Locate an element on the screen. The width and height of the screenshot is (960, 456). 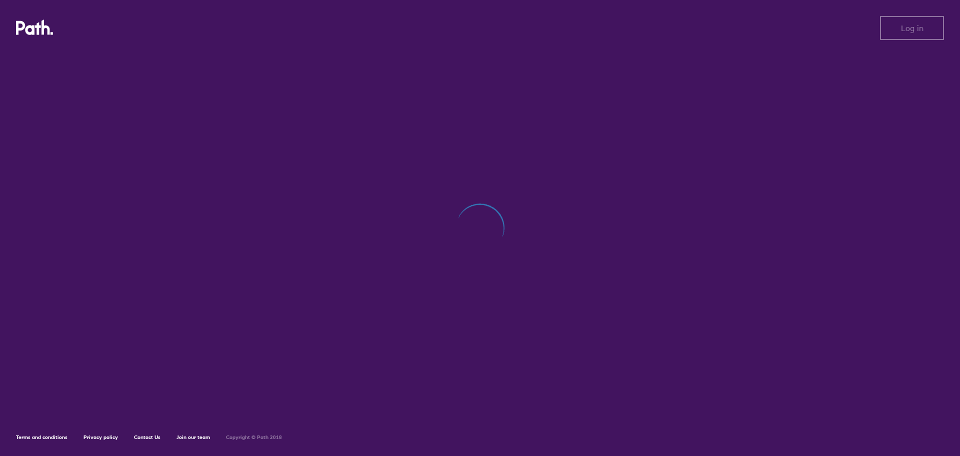
a: Privacy policy is located at coordinates (101, 437).